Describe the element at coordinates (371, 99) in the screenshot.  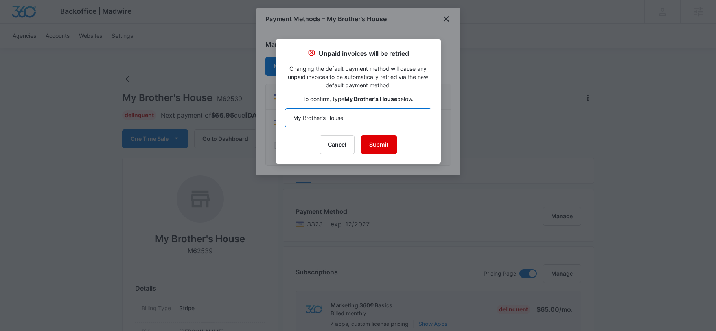
I see `strong: My Brother's House` at that location.